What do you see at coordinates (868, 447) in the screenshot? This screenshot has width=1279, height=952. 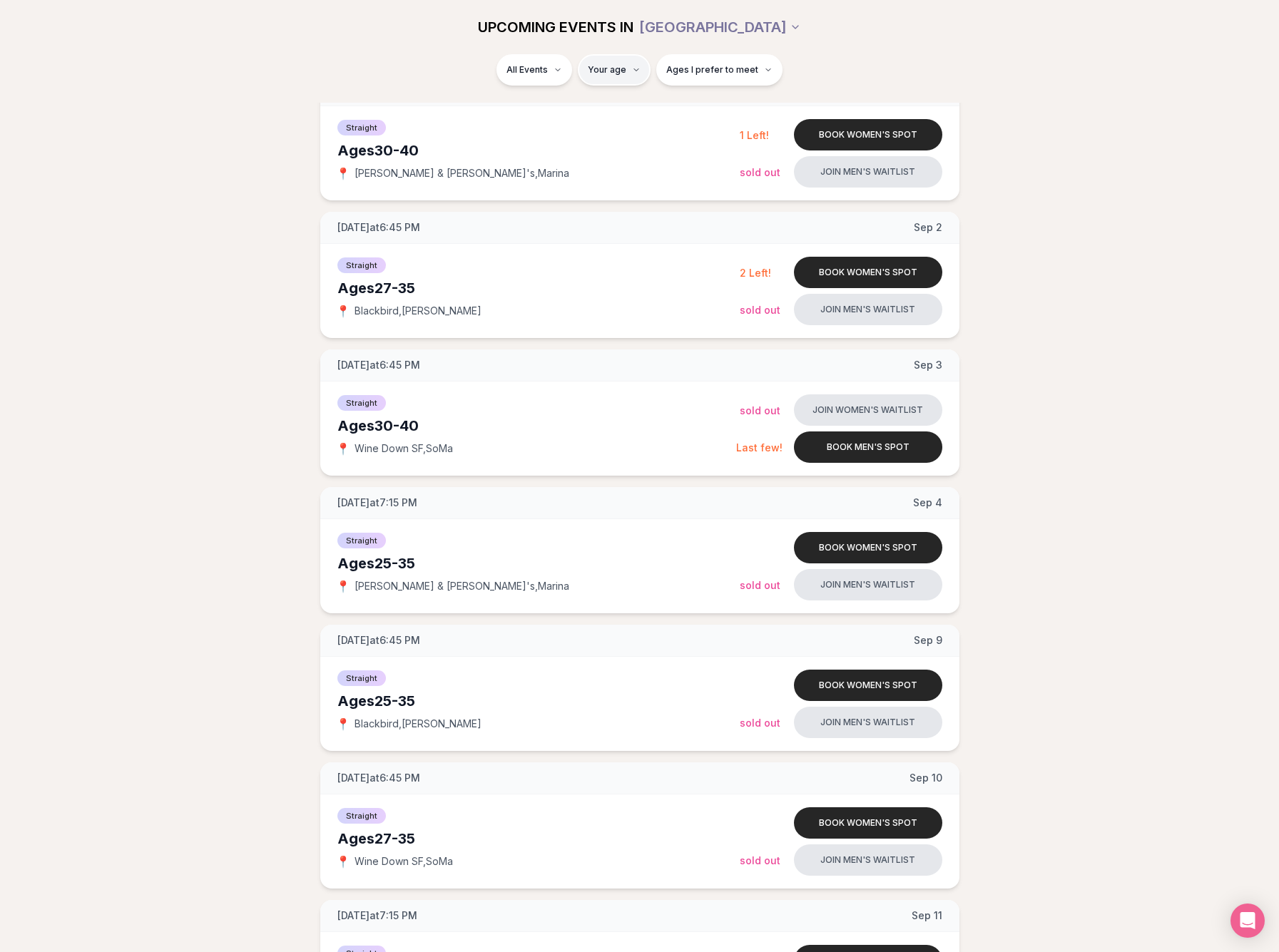 I see `button: Book men's spot` at bounding box center [868, 447].